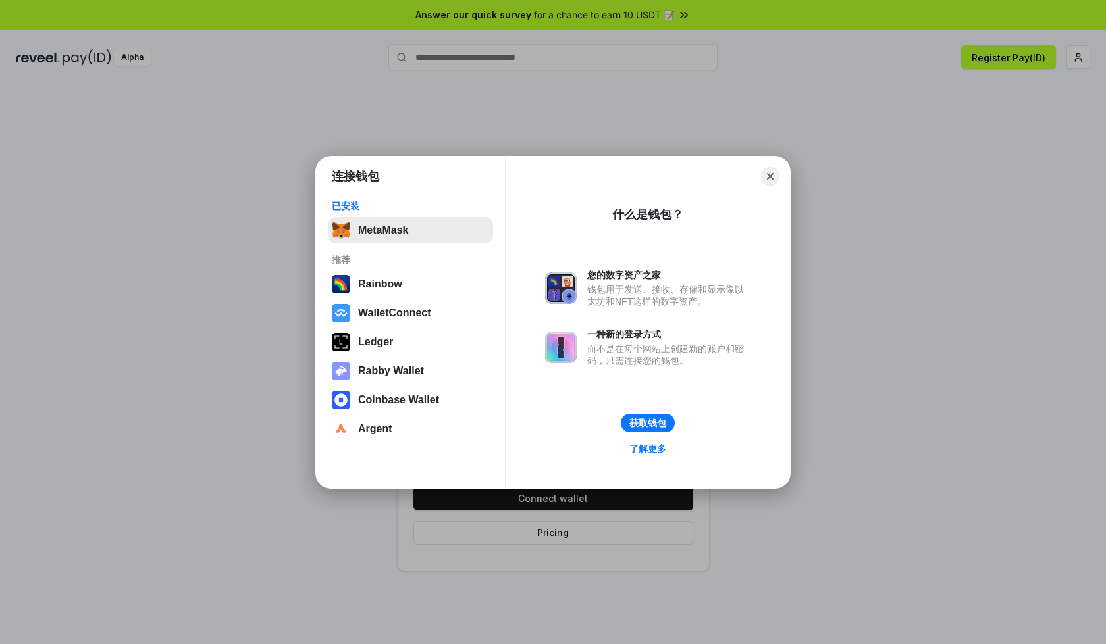 The image size is (1106, 644). Describe the element at coordinates (341, 284) in the screenshot. I see `img: svg+xml,%3Csvg%20width%3D%22120%22%20height%3D%22120%22%20viewBox%3D%220%200%20120%20120%22%20fil...` at that location.